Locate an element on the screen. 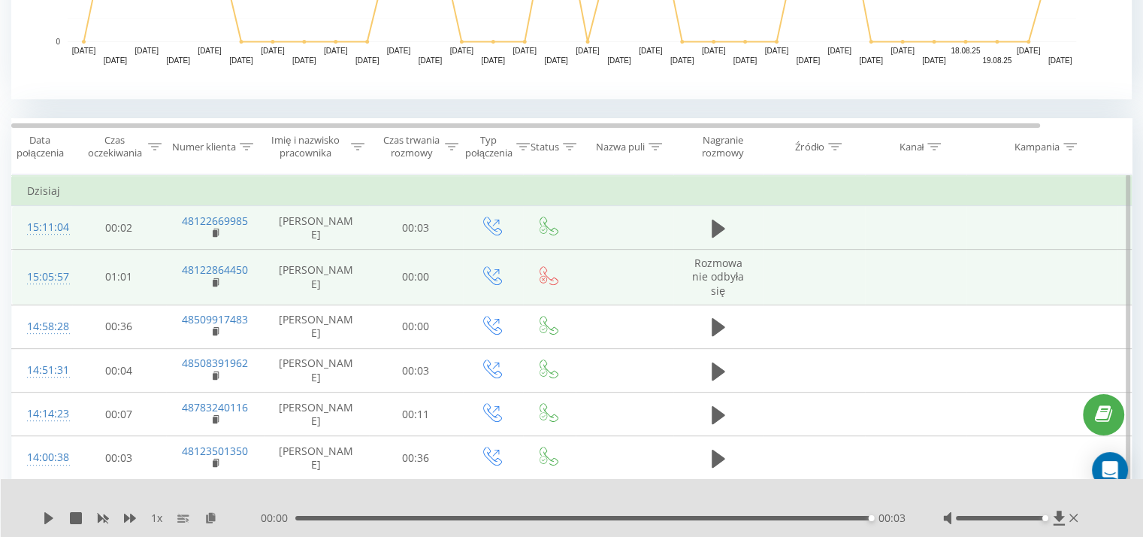 The image size is (1143, 537). a: 48122864450 is located at coordinates (215, 269).